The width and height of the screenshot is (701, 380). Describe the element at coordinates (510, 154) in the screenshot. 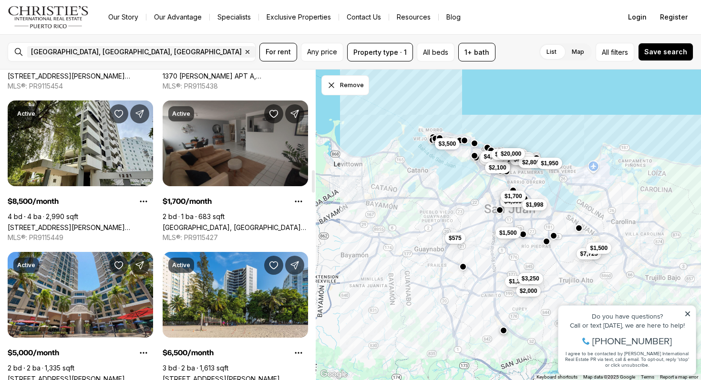

I see `button: $20,000` at that location.